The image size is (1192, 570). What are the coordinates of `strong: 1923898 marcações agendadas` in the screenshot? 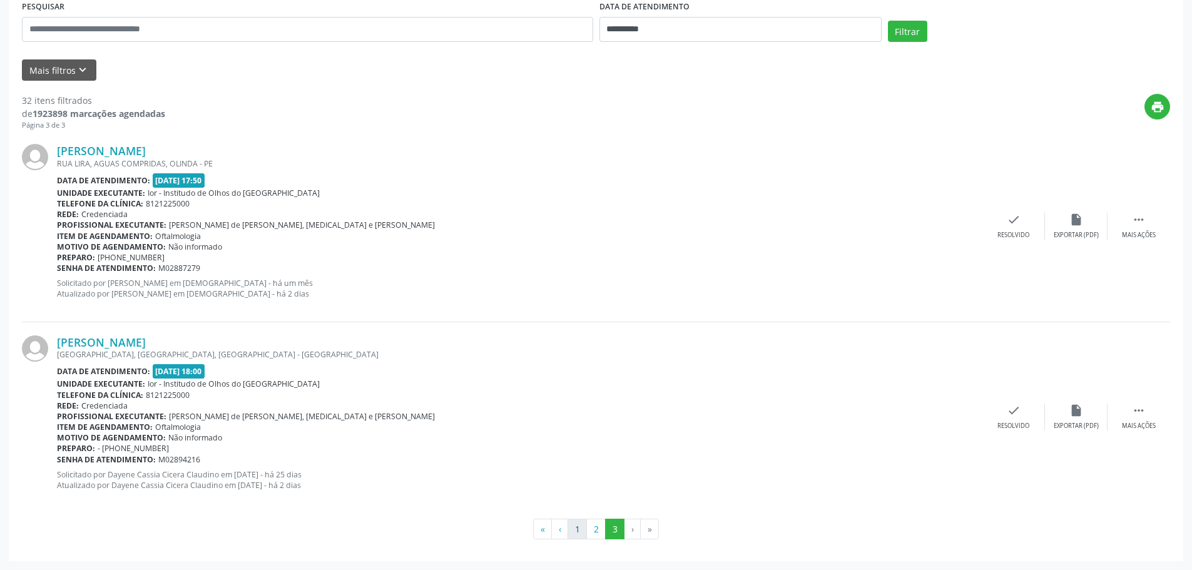 It's located at (99, 113).